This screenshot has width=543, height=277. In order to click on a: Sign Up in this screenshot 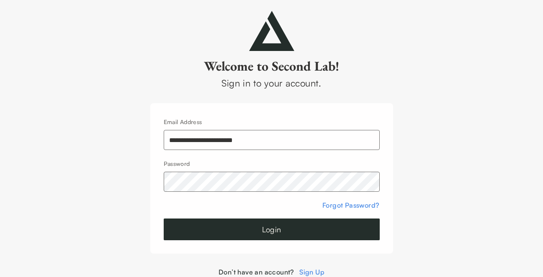, I will do `click(312, 272)`.